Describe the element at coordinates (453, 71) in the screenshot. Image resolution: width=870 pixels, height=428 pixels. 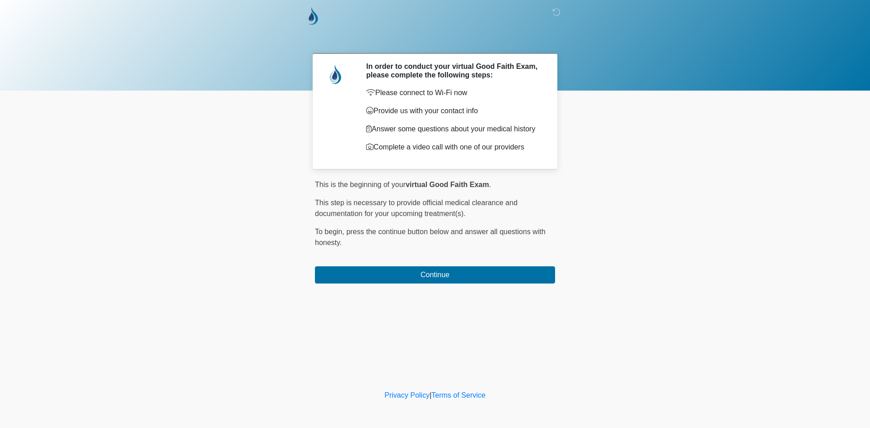
I see `h2: In order to conduct your virtual Good Faith Exam, please complete the following steps:` at that location.